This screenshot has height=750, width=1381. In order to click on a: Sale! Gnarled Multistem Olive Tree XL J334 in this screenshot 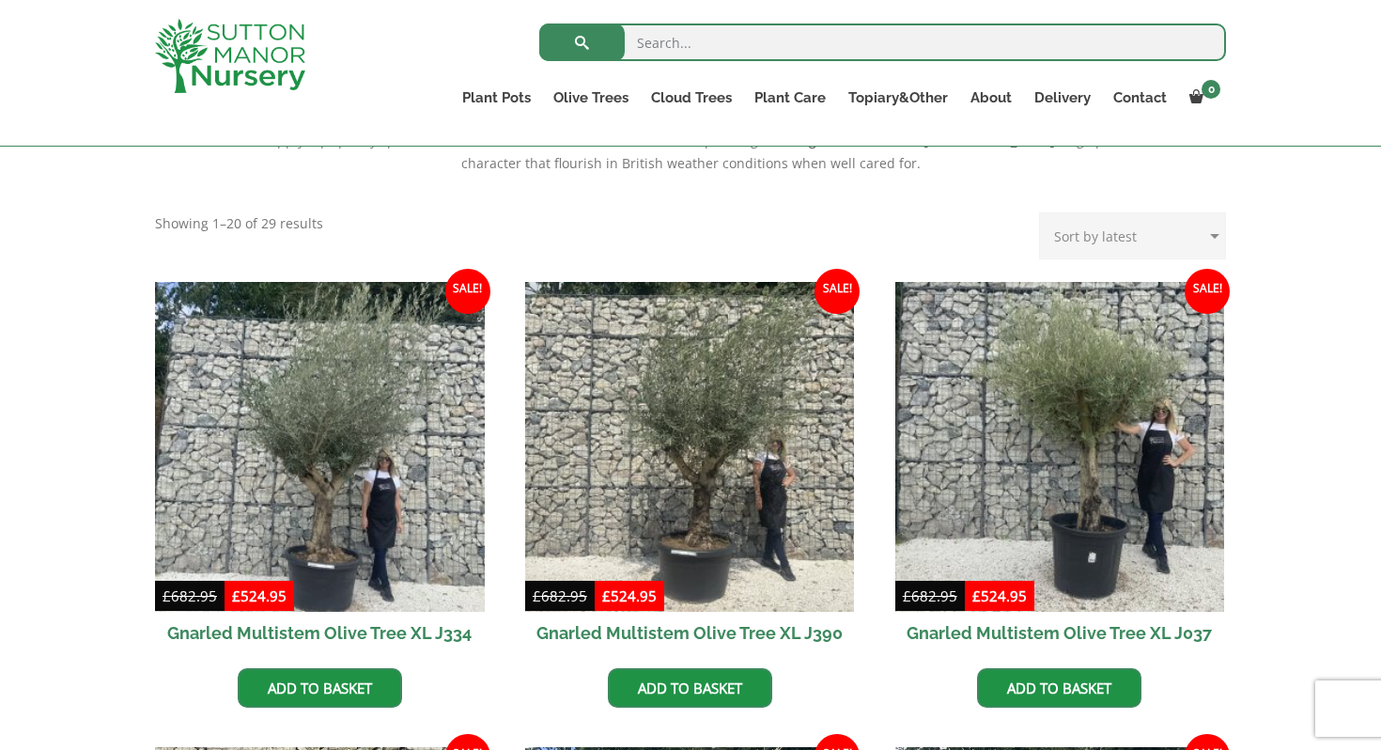, I will do `click(319, 468)`.